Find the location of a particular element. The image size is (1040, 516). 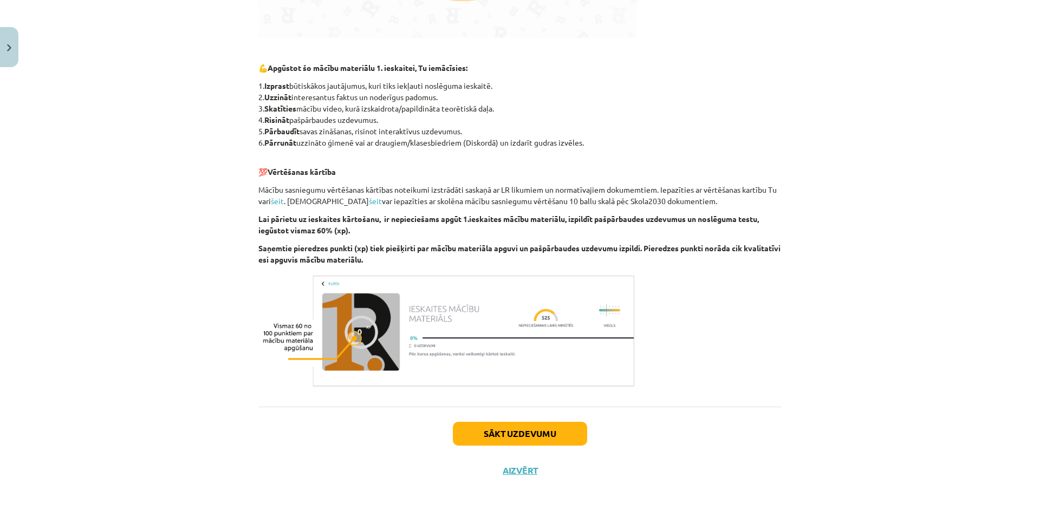

b: Lai pārietu uz ieskaites kārtošanu, ir nepieciešams apgūt 1.ieskaites mācību materiālu, izpildīt ... is located at coordinates (508, 224).